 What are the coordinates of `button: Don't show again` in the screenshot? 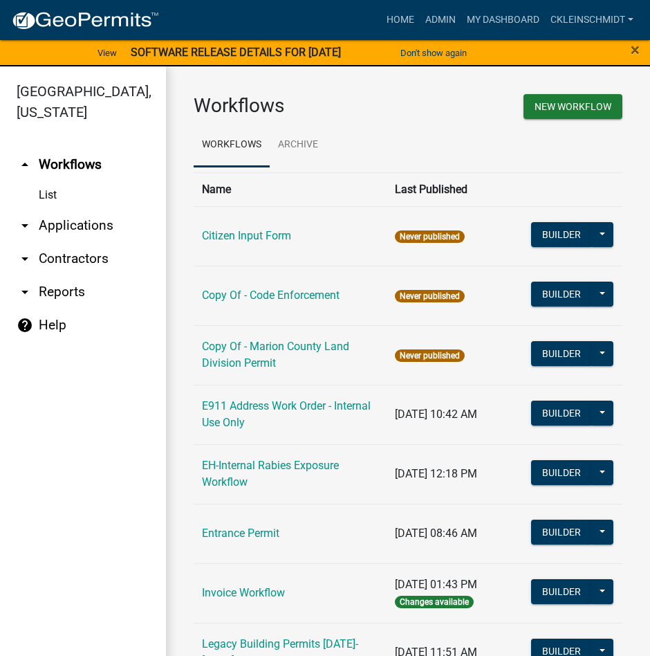 It's located at (434, 53).